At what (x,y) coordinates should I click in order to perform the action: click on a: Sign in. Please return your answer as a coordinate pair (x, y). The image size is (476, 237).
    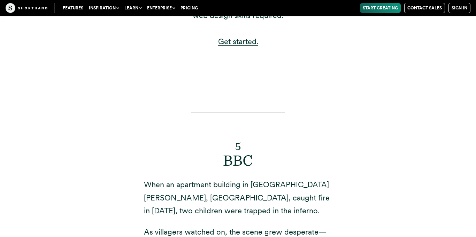
    Looking at the image, I should click on (459, 8).